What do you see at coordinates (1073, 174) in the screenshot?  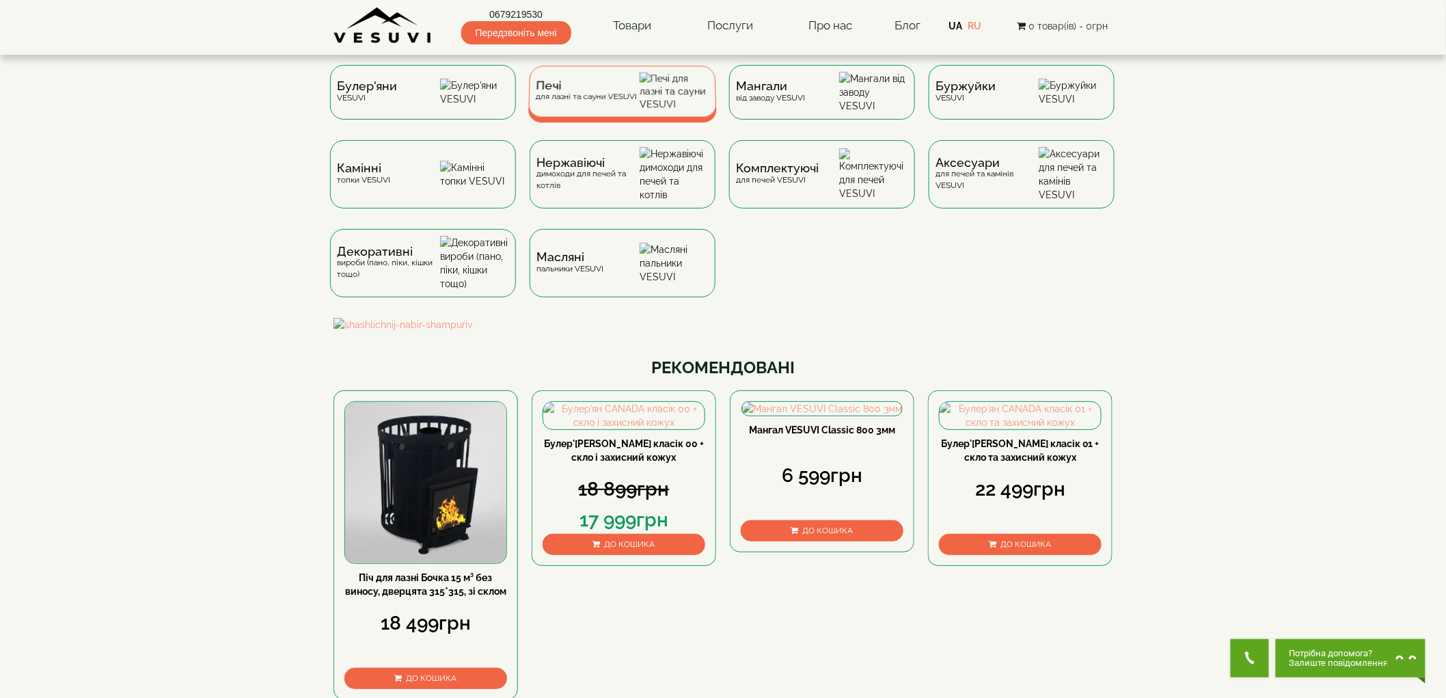 I see `img: Аксесуари для печей та камінів VESUVI` at bounding box center [1073, 174].